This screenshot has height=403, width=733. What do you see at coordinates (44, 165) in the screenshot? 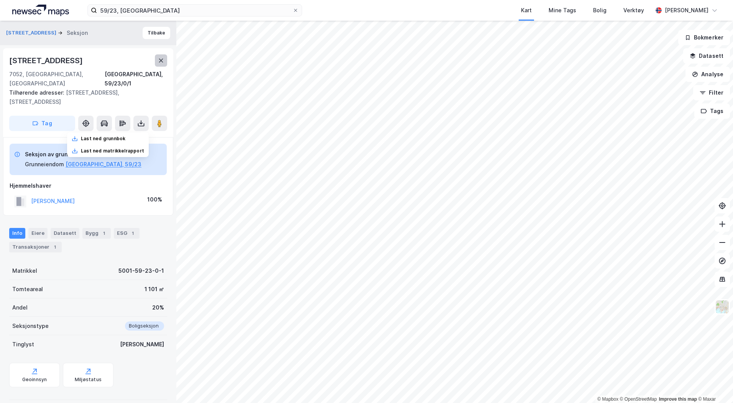
I see `div: Grunneiendom` at bounding box center [44, 165].